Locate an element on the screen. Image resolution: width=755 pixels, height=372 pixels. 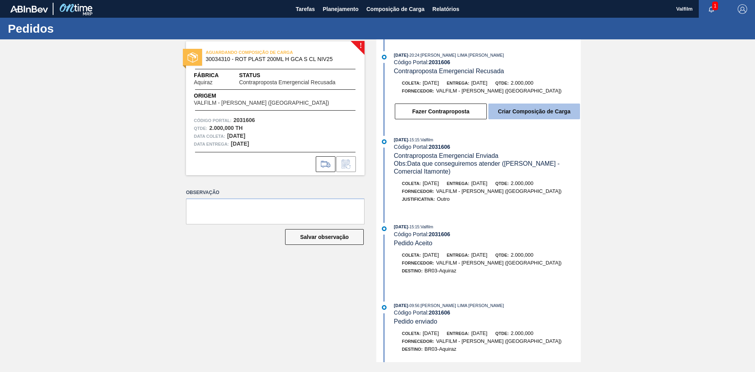
span: Relatórios is located at coordinates (446, 9).